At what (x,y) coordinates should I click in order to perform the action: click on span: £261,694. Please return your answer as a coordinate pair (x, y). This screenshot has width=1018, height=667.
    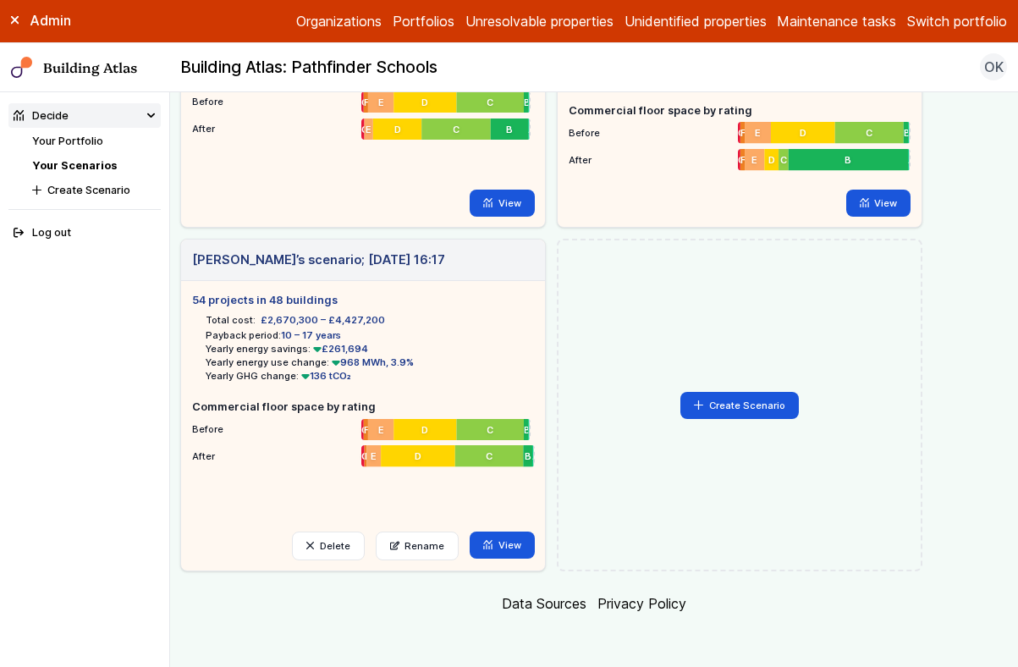
    Looking at the image, I should click on (339, 349).